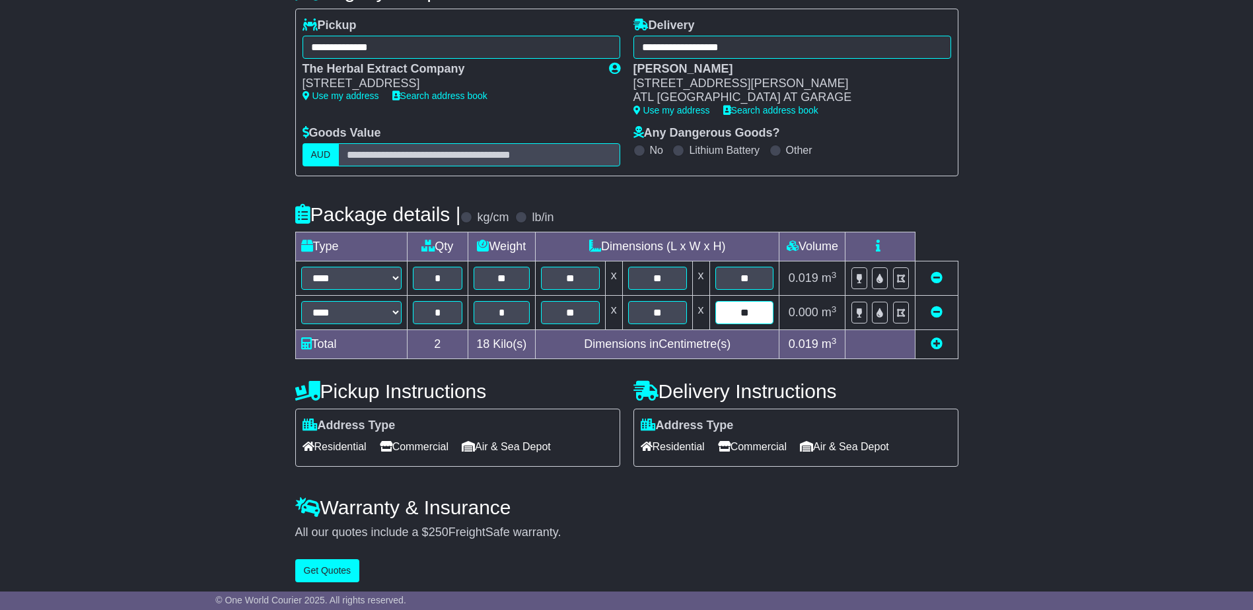 The width and height of the screenshot is (1253, 610). What do you see at coordinates (351, 247) in the screenshot?
I see `td: Type` at bounding box center [351, 247].